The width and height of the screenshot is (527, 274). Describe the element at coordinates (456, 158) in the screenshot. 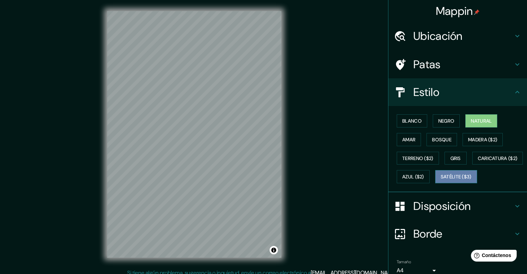

I see `font: Gris` at that location.